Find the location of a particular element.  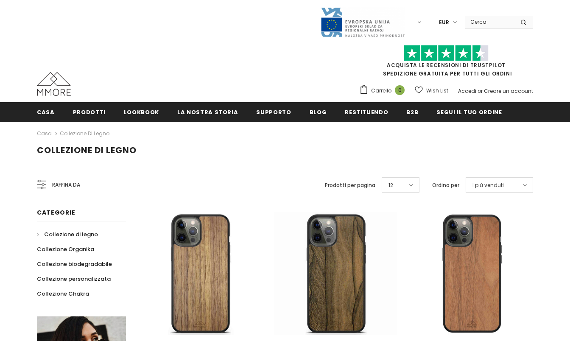

a: Prodotti is located at coordinates (89, 112).